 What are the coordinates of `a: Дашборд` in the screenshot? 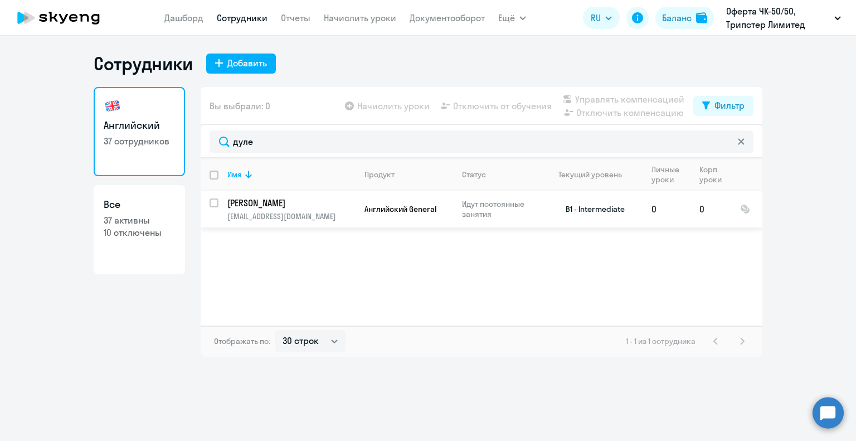 It's located at (184, 18).